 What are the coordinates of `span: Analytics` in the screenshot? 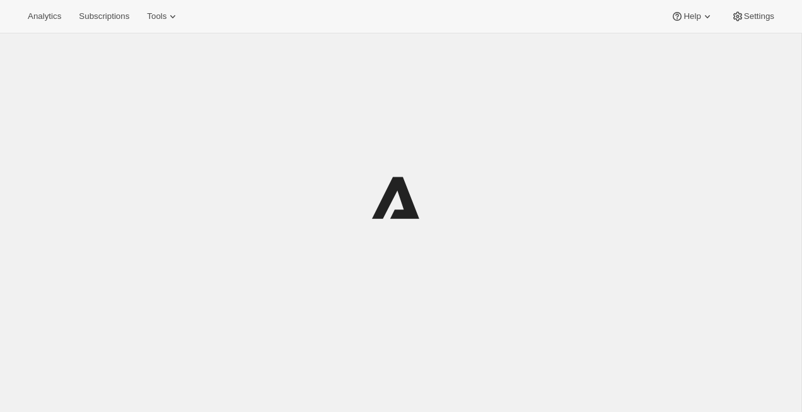 It's located at (44, 16).